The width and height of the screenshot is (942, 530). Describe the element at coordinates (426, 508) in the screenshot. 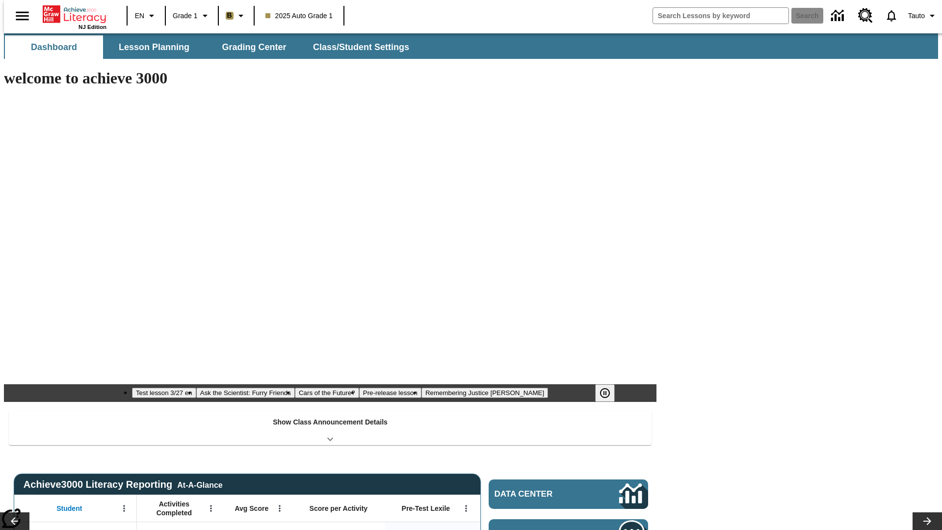

I see `span: Pre-Test Lexile` at that location.